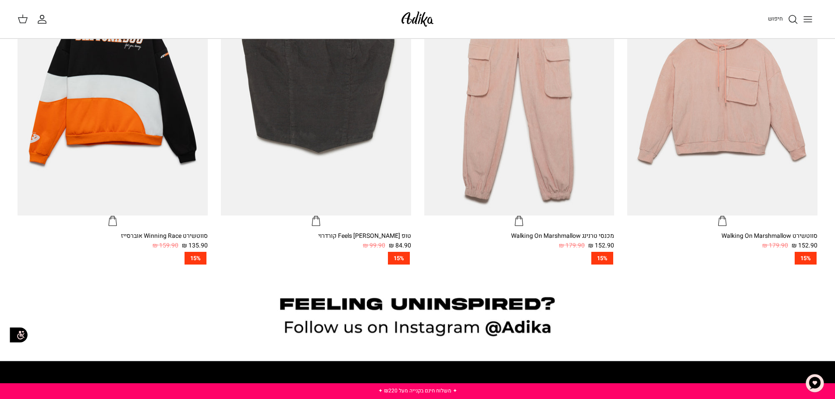 The image size is (835, 399). Describe the element at coordinates (113, 236) in the screenshot. I see `div: סווטשירט Winning Race אוברסייז` at that location.